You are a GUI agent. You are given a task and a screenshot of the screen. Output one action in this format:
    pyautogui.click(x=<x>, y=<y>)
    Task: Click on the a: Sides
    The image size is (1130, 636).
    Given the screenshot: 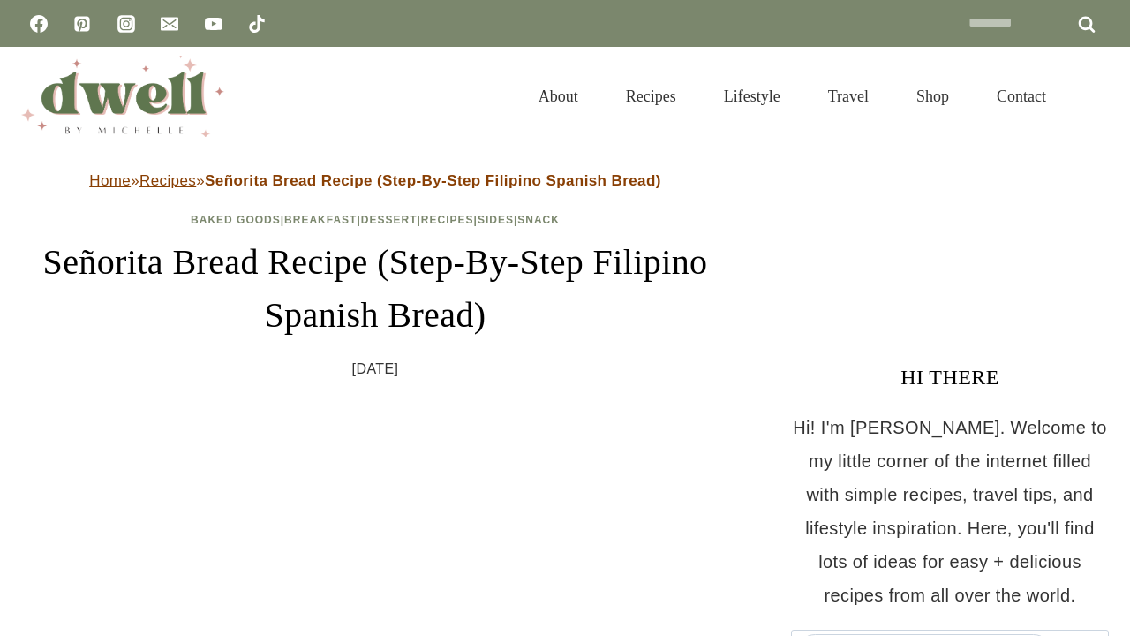 What is the action you would take?
    pyautogui.click(x=495, y=220)
    